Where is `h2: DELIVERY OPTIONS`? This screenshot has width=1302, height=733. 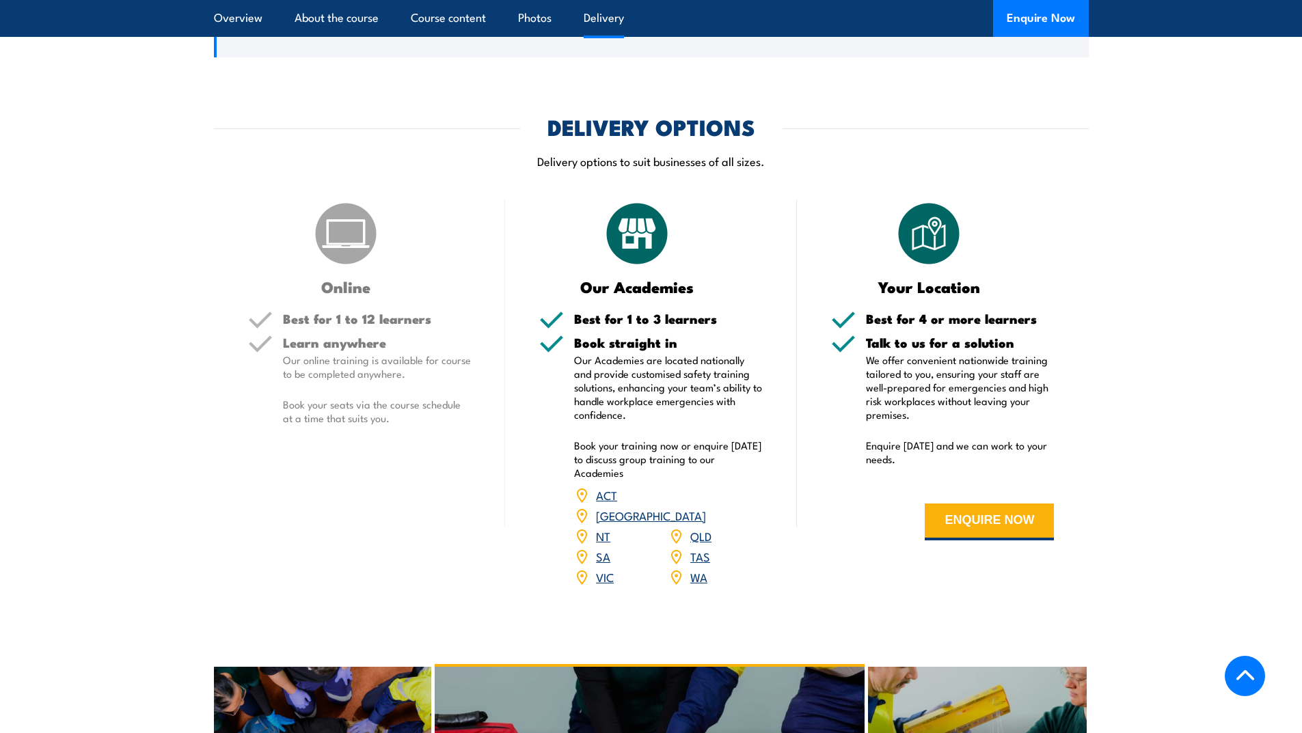 h2: DELIVERY OPTIONS is located at coordinates (651, 126).